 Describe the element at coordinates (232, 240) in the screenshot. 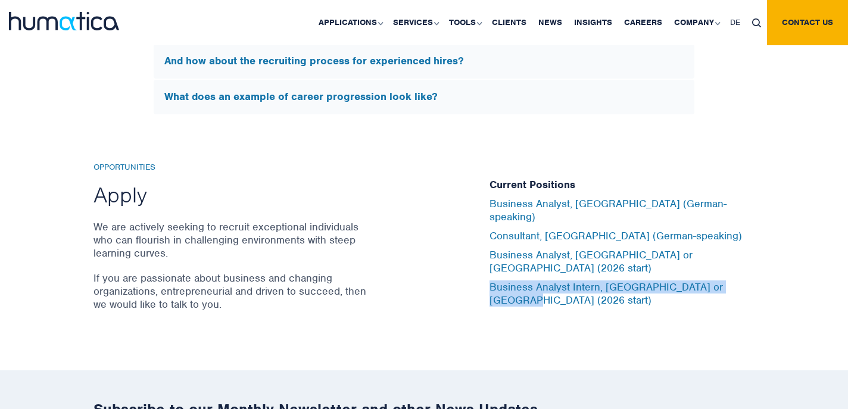

I see `p: We are actively seeking to recruit exceptional individuals who can flourish in challenging enviro...` at that location.